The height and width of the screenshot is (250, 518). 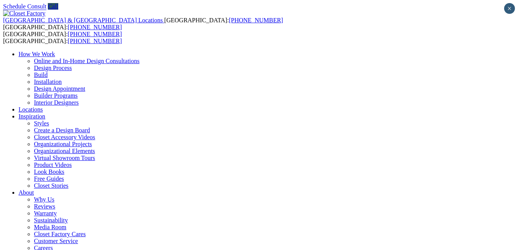 What do you see at coordinates (25, 6) in the screenshot?
I see `a: Schedule Consult` at bounding box center [25, 6].